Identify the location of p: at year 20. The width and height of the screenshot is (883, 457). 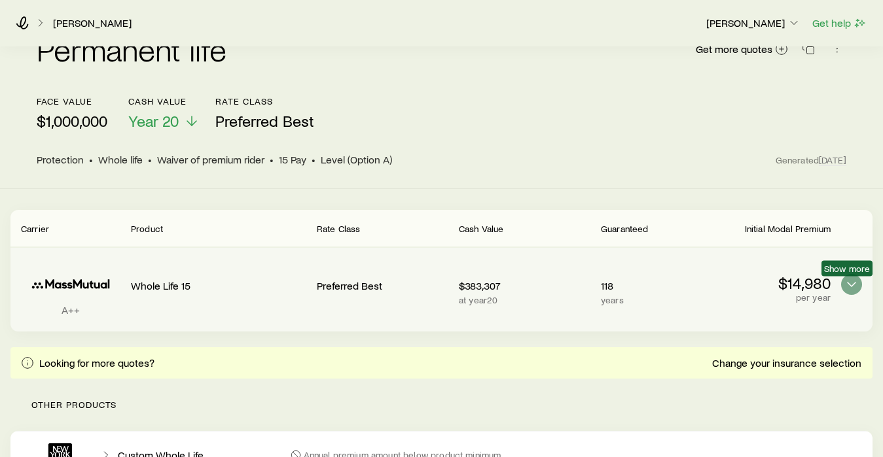
(524, 300).